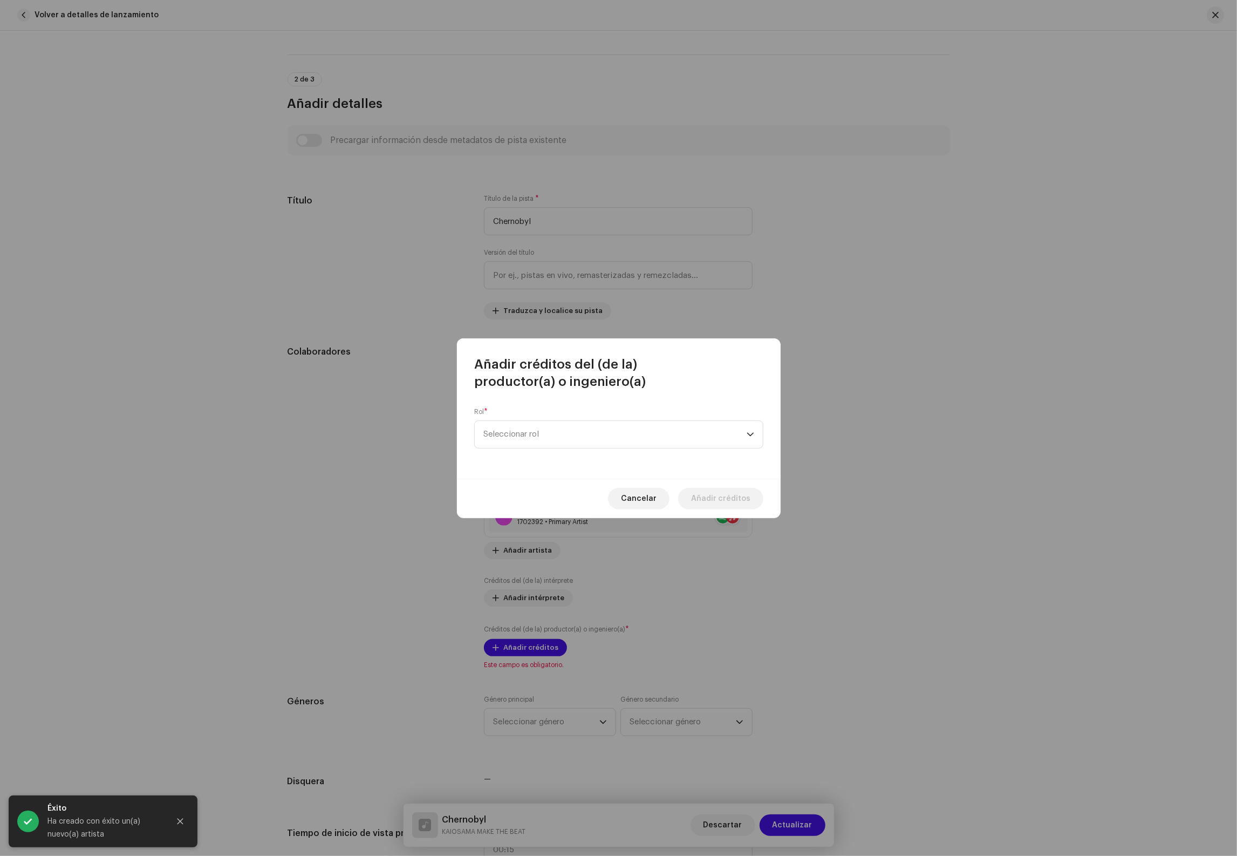 The width and height of the screenshot is (1237, 856). What do you see at coordinates (180, 821) in the screenshot?
I see `button: Close` at bounding box center [180, 821].